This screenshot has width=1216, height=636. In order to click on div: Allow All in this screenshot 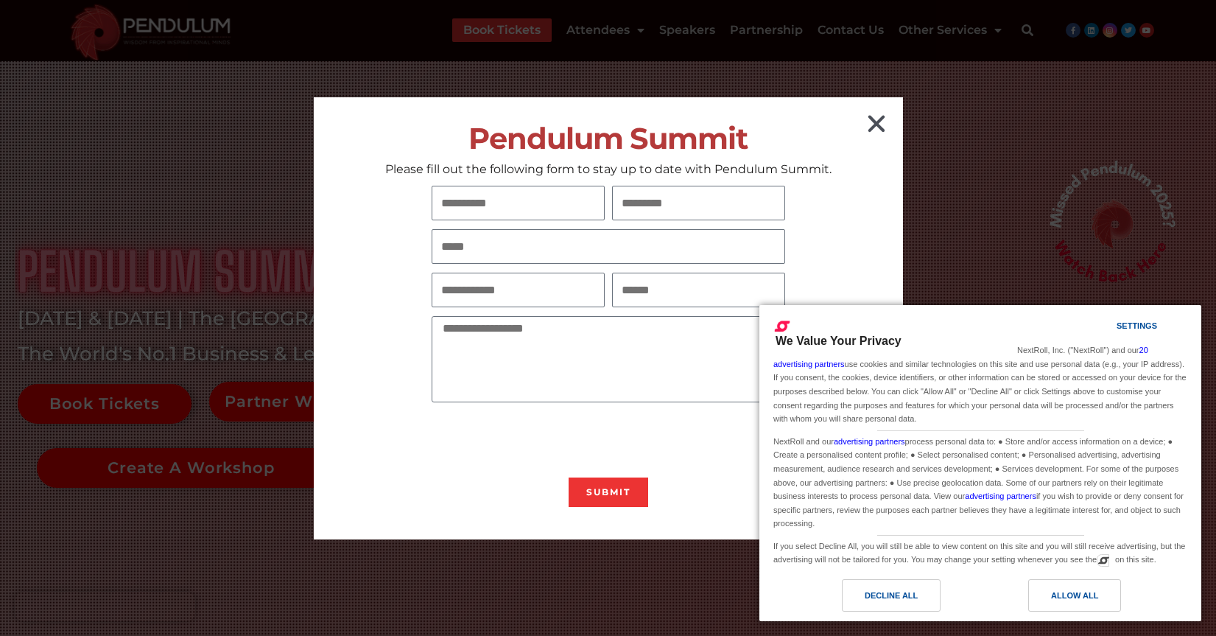, I will do `click(1075, 595)`.